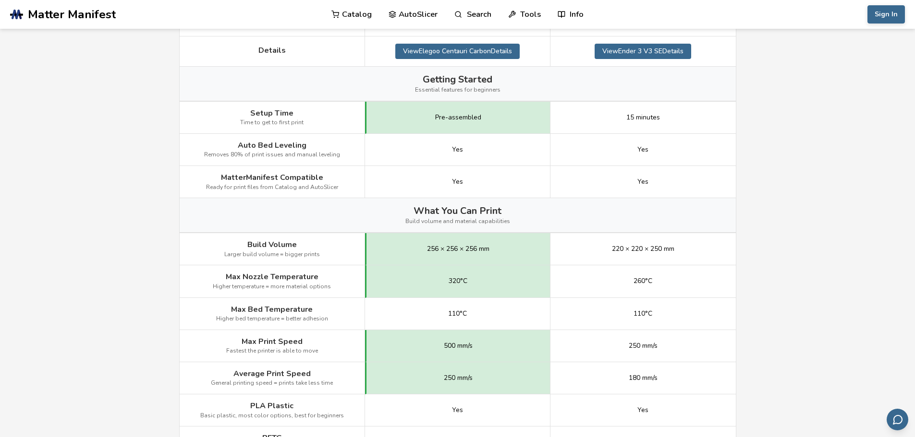 This screenshot has width=915, height=437. I want to click on span: 500 mm/s, so click(458, 346).